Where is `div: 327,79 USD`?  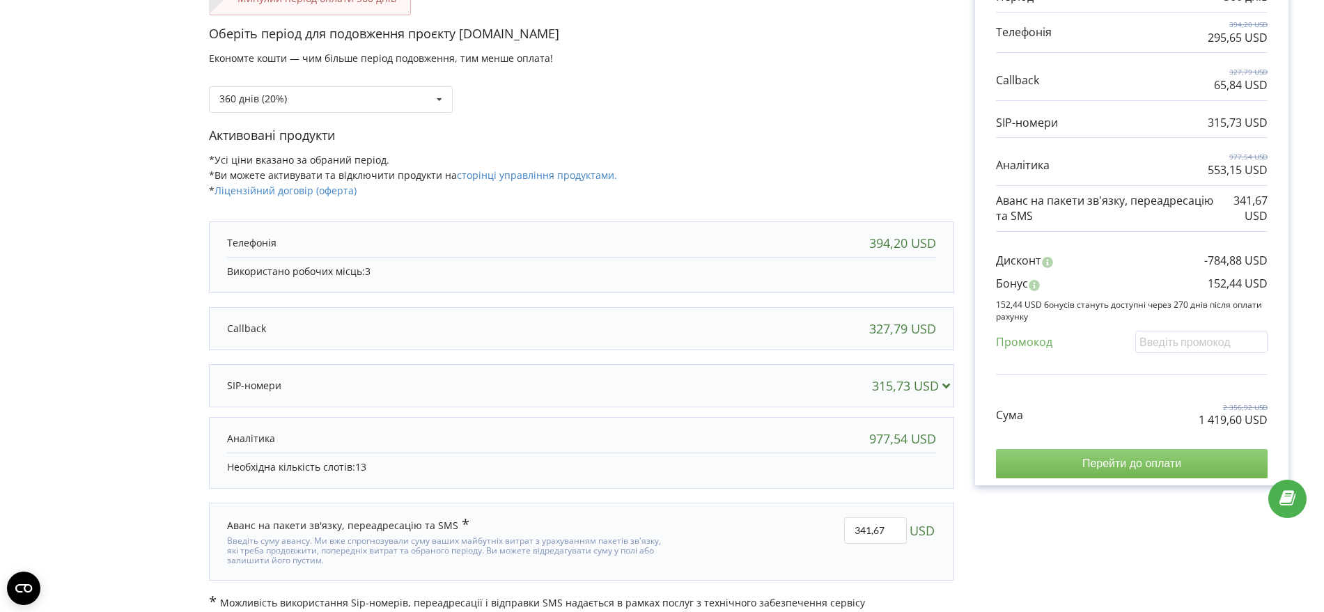
div: 327,79 USD is located at coordinates (903, 329).